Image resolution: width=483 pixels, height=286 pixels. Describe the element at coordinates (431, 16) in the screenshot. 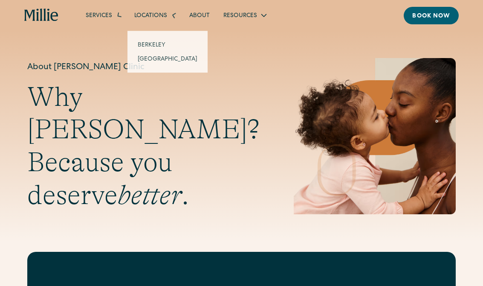

I see `div: Book now` at that location.